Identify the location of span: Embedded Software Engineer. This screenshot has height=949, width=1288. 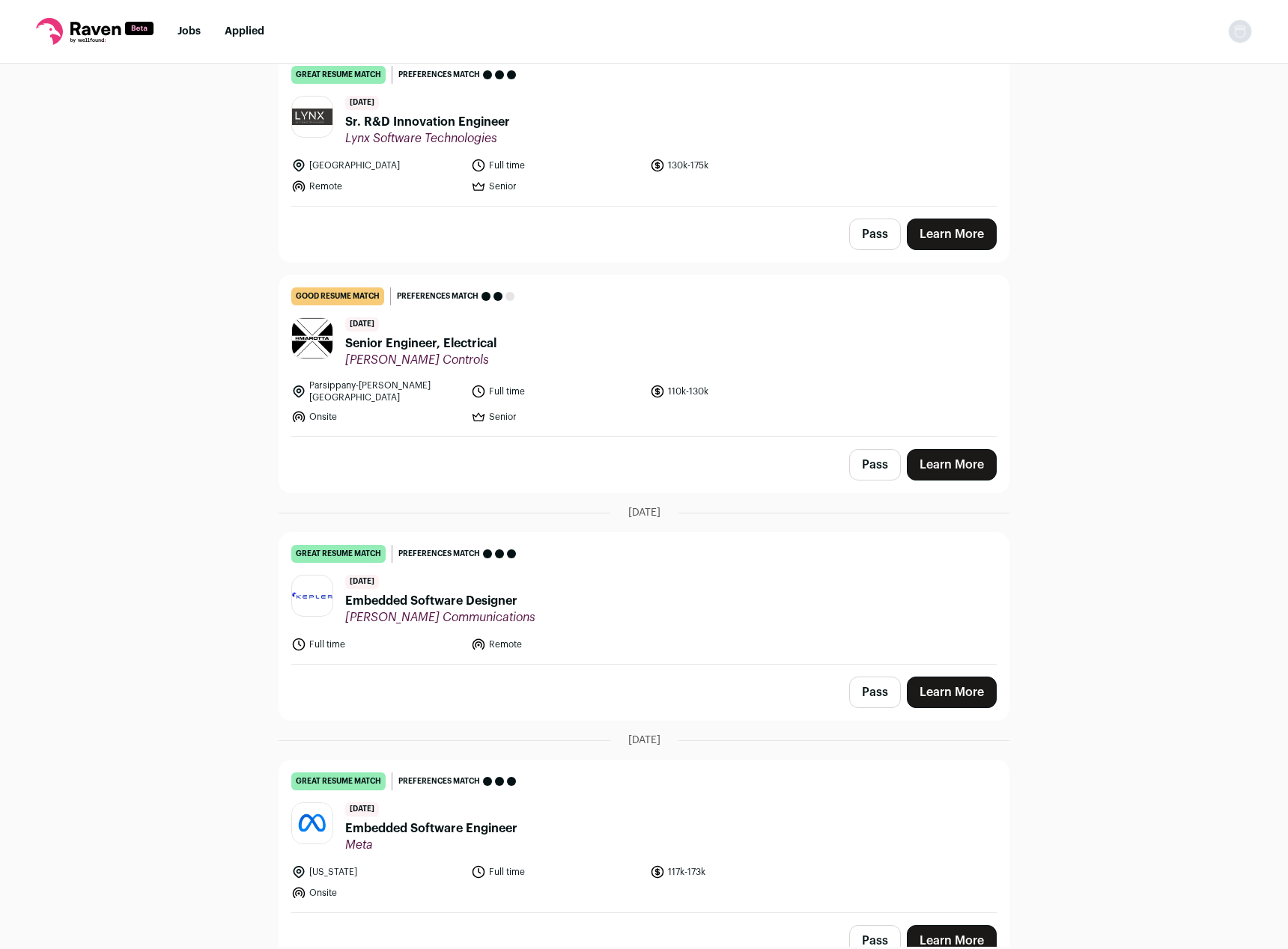
(431, 829).